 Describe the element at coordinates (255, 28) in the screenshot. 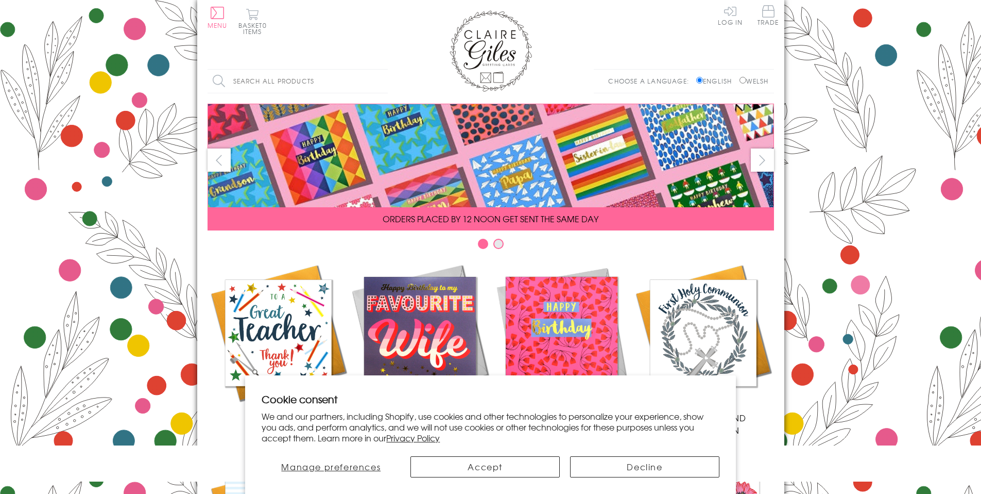

I see `span: 0 items` at that location.